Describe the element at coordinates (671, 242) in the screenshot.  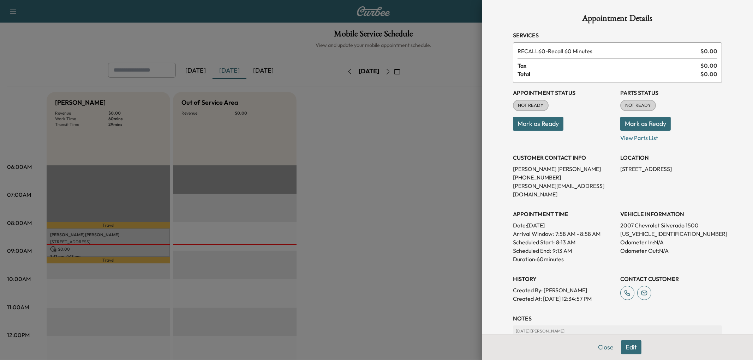
I see `p: Odometer In: N/A` at that location.